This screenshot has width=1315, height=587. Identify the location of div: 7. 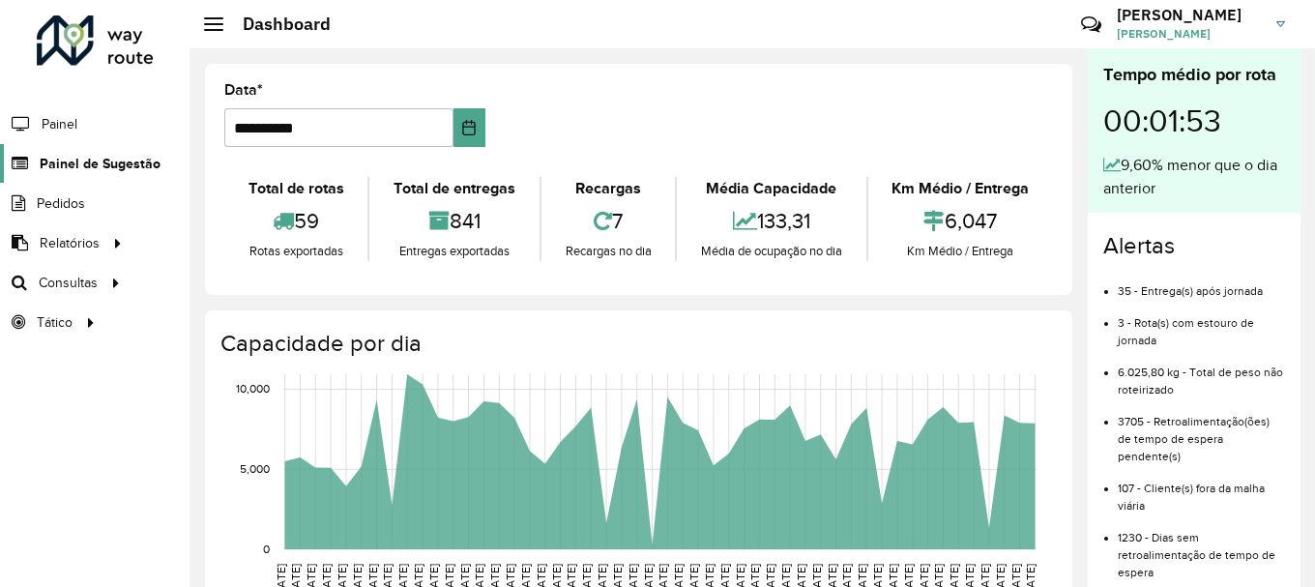
(608, 220).